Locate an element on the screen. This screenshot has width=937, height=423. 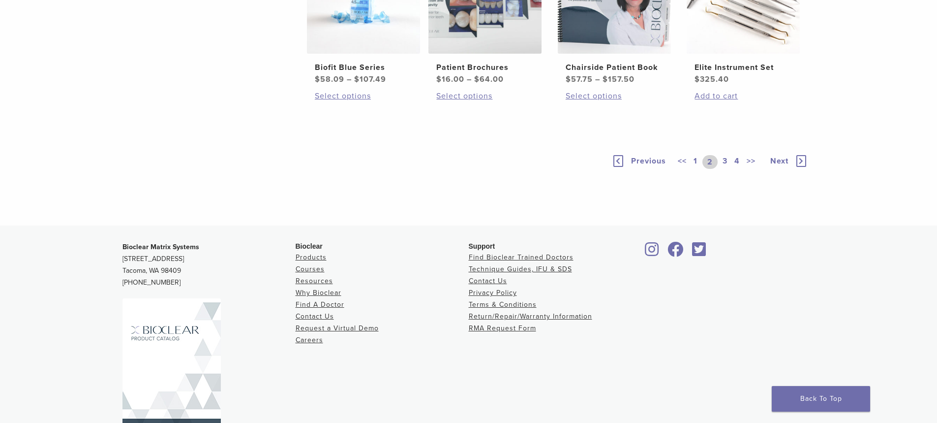
a: Resources is located at coordinates (314, 280).